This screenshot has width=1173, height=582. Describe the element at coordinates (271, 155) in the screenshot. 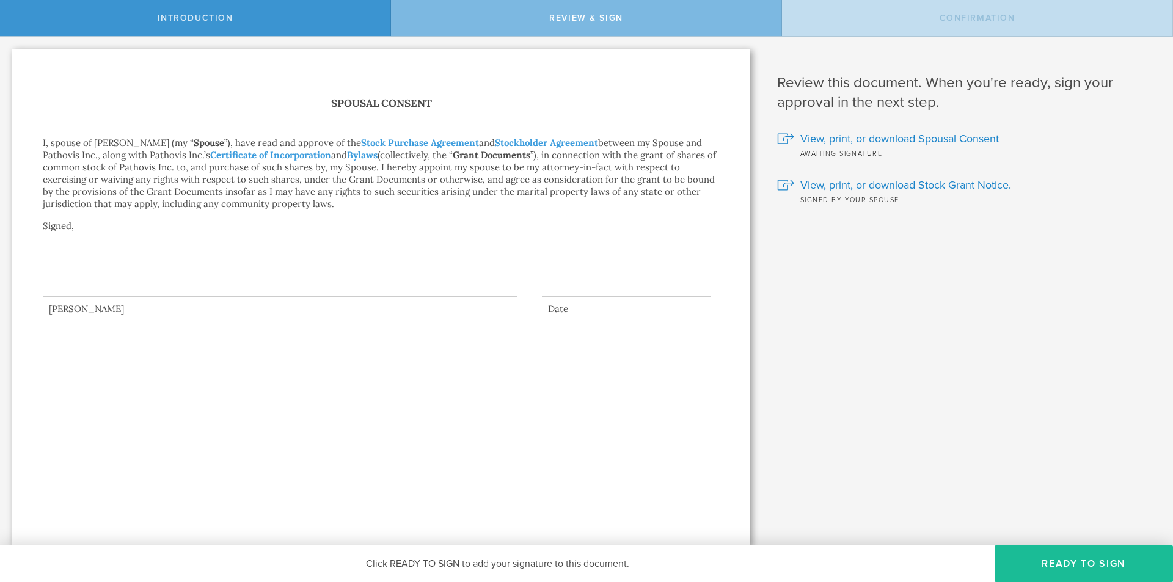

I see `a: Certificate of Incorporation` at that location.